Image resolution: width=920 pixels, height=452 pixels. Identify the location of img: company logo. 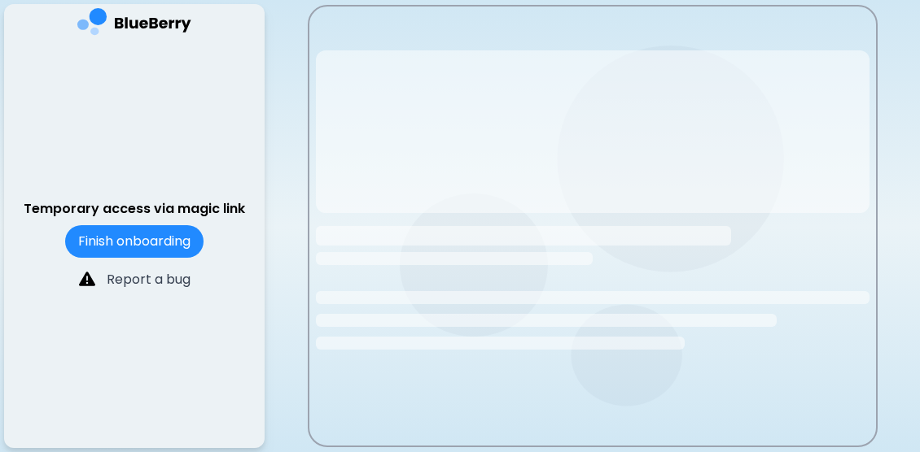
(134, 24).